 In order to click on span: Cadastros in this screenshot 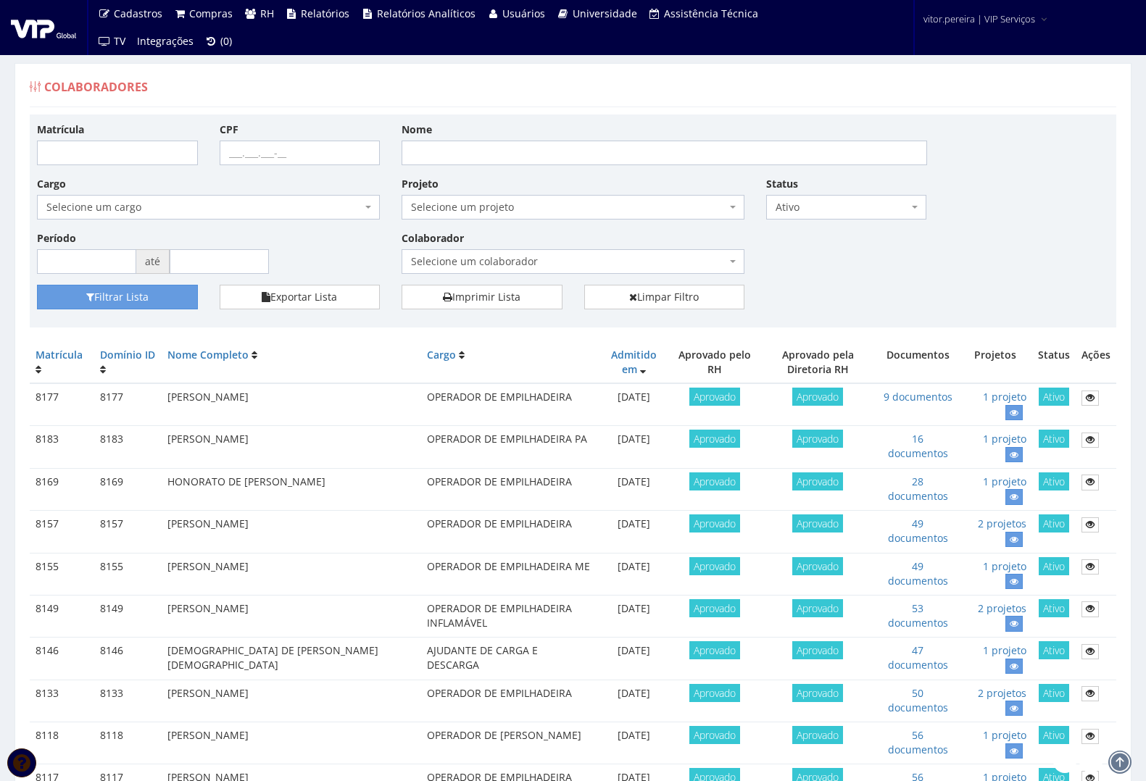, I will do `click(138, 13)`.